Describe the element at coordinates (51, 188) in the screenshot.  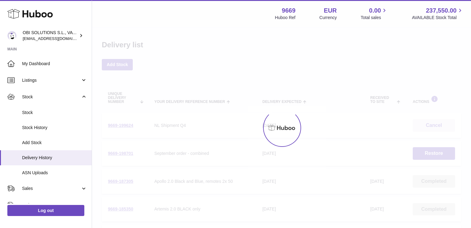
I see `span: Sales` at that location.